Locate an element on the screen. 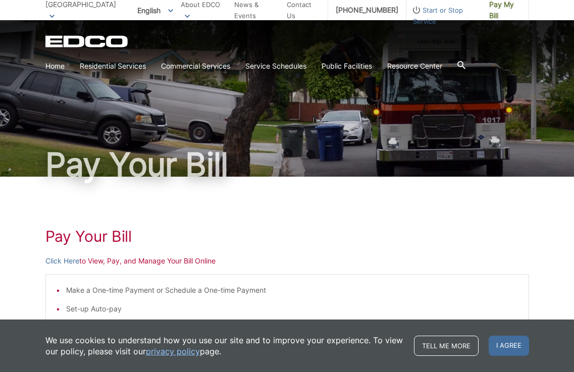 Image resolution: width=574 pixels, height=372 pixels. span: English is located at coordinates (155, 10).